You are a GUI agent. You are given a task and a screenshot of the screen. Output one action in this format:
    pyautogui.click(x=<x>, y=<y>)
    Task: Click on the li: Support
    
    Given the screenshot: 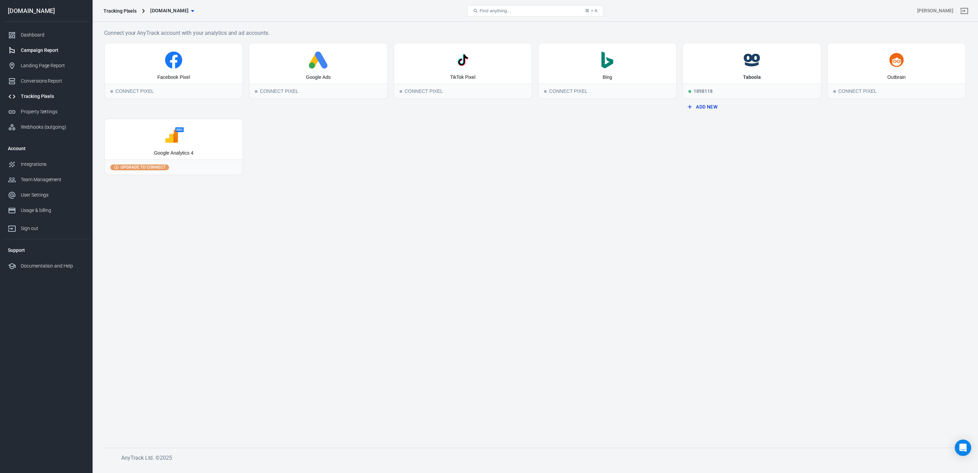 What is the action you would take?
    pyautogui.click(x=46, y=250)
    